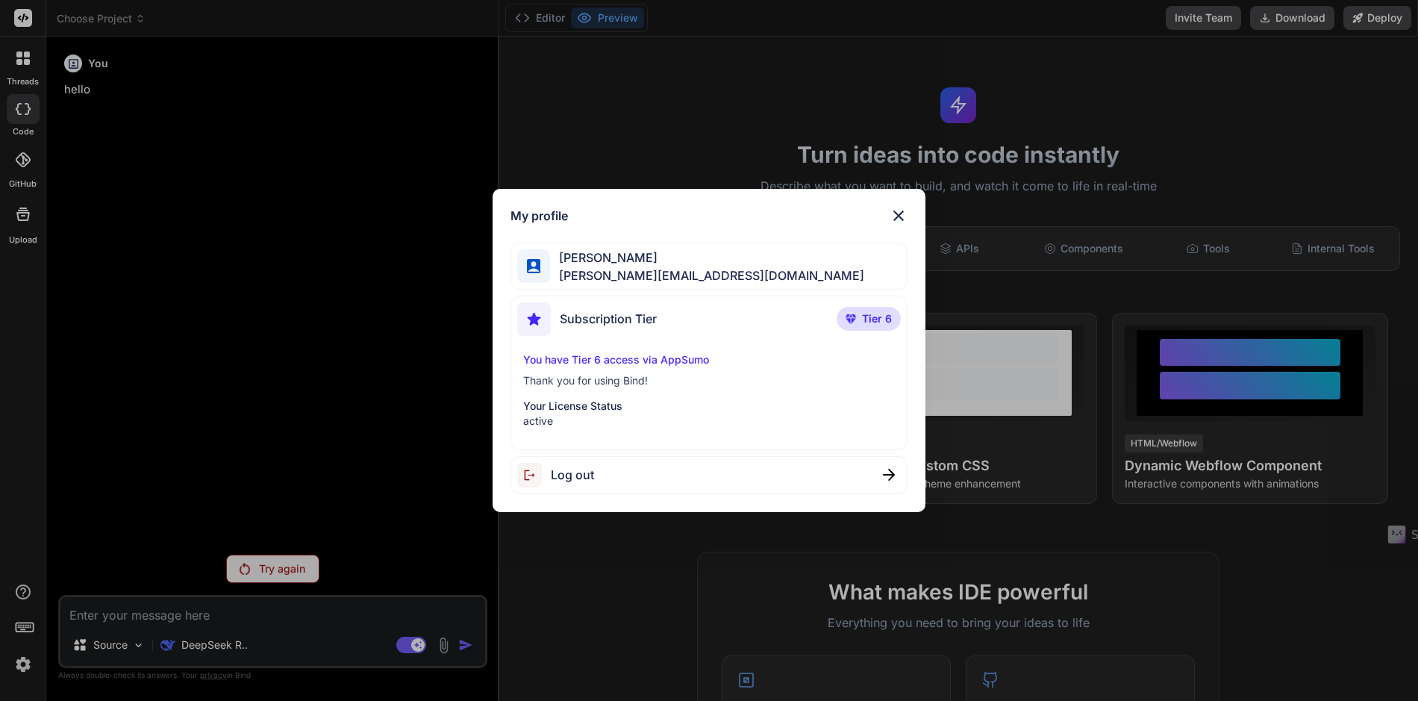 The height and width of the screenshot is (701, 1418). Describe the element at coordinates (709, 406) in the screenshot. I see `p: Your License Status` at that location.